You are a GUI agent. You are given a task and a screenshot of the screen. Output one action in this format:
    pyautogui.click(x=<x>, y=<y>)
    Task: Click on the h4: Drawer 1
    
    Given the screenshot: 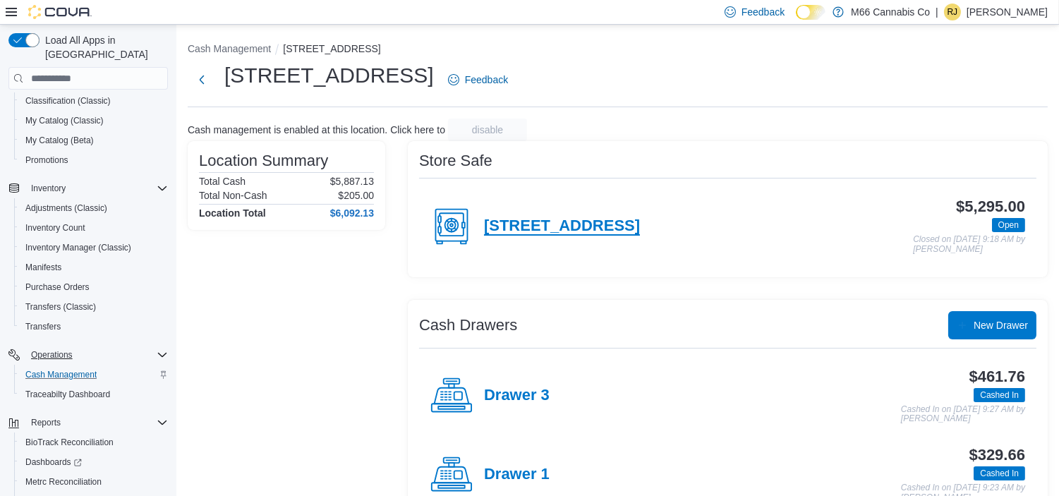 What is the action you would take?
    pyautogui.click(x=517, y=475)
    